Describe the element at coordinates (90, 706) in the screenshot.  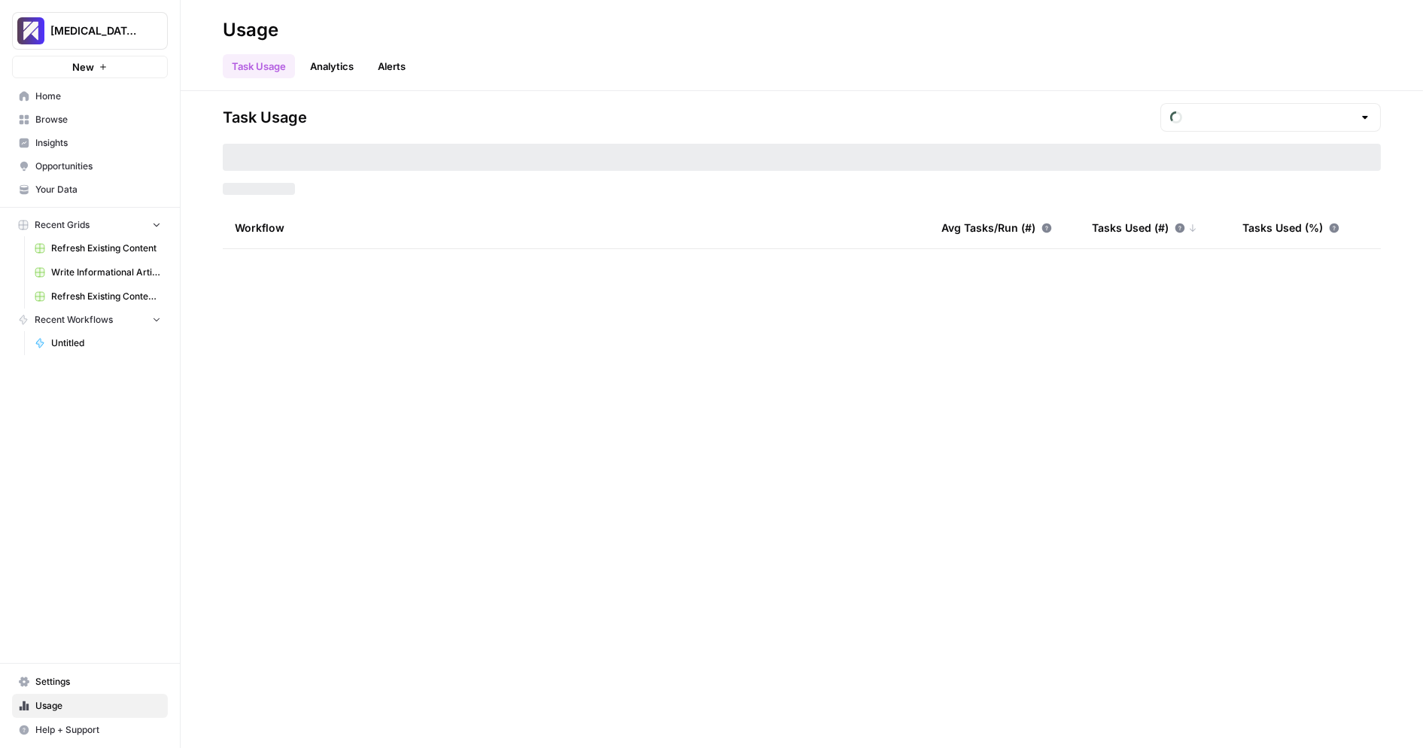
I see `a: Usage` at that location.